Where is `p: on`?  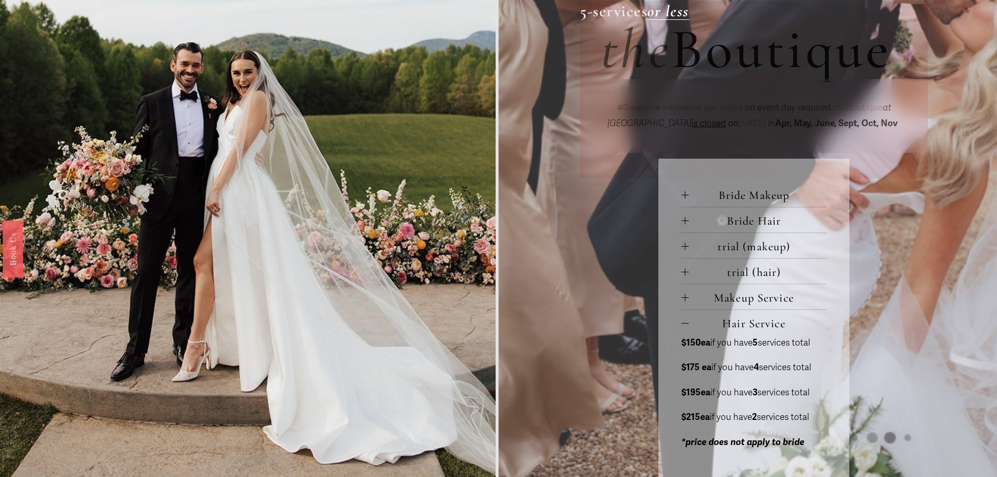 p: on is located at coordinates (754, 116).